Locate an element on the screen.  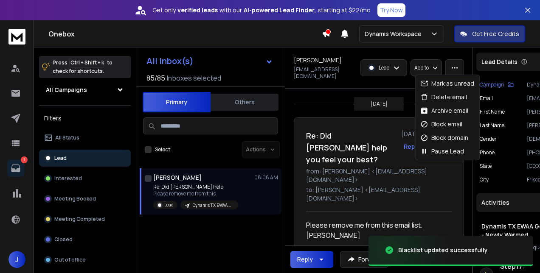
strong: AI-powered Lead Finder, is located at coordinates (280, 10).